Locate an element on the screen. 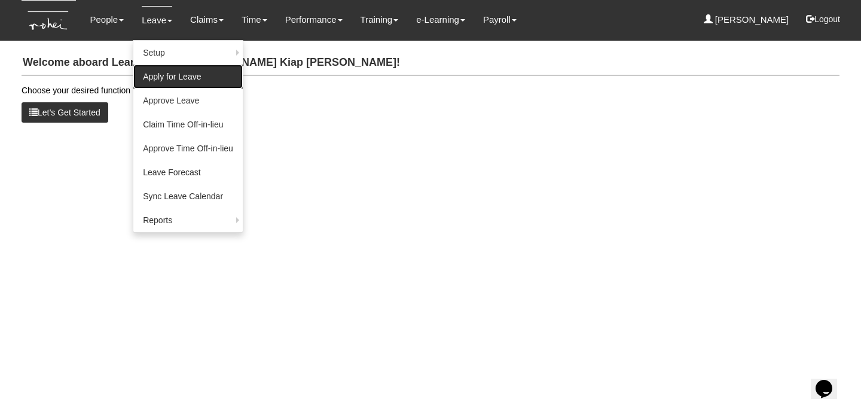 The image size is (861, 411). a: Training is located at coordinates (380, 20).